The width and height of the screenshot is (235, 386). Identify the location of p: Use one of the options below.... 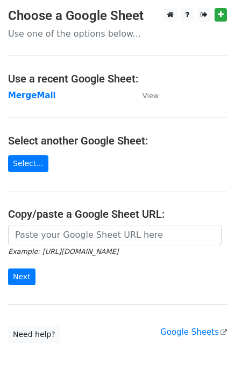
(117, 33).